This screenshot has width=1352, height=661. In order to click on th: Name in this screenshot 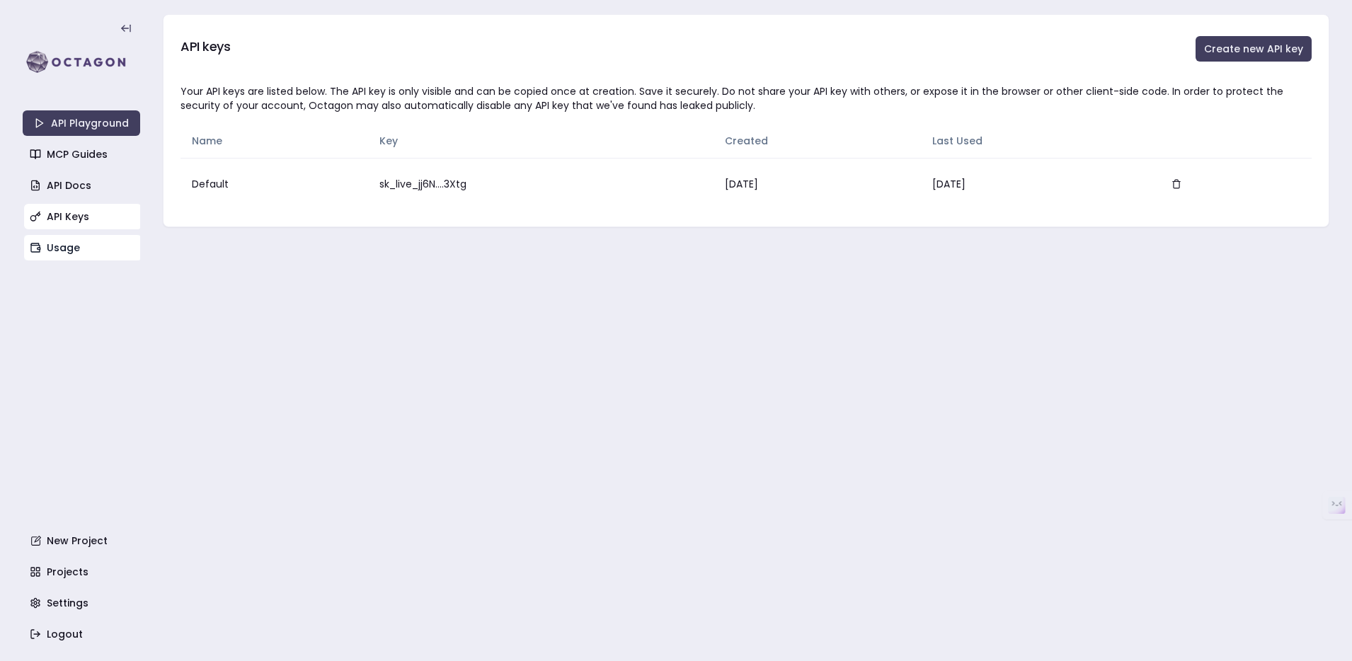, I will do `click(274, 141)`.